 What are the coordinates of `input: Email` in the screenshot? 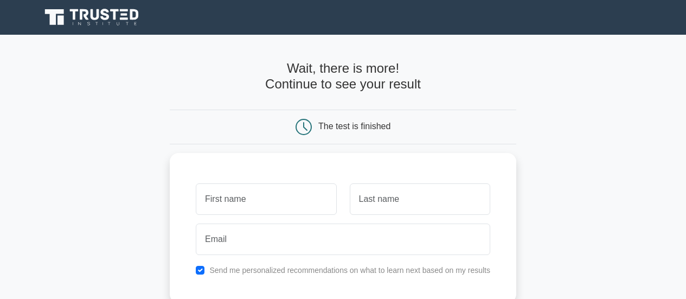 It's located at (343, 239).